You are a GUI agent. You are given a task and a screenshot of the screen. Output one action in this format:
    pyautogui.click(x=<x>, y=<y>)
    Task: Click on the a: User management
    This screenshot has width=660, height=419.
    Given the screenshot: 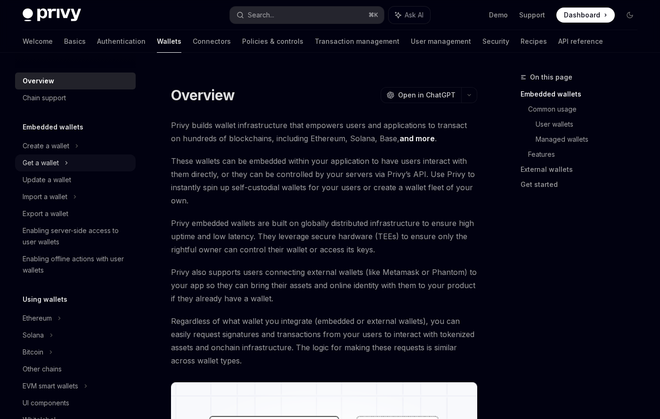 What is the action you would take?
    pyautogui.click(x=441, y=41)
    